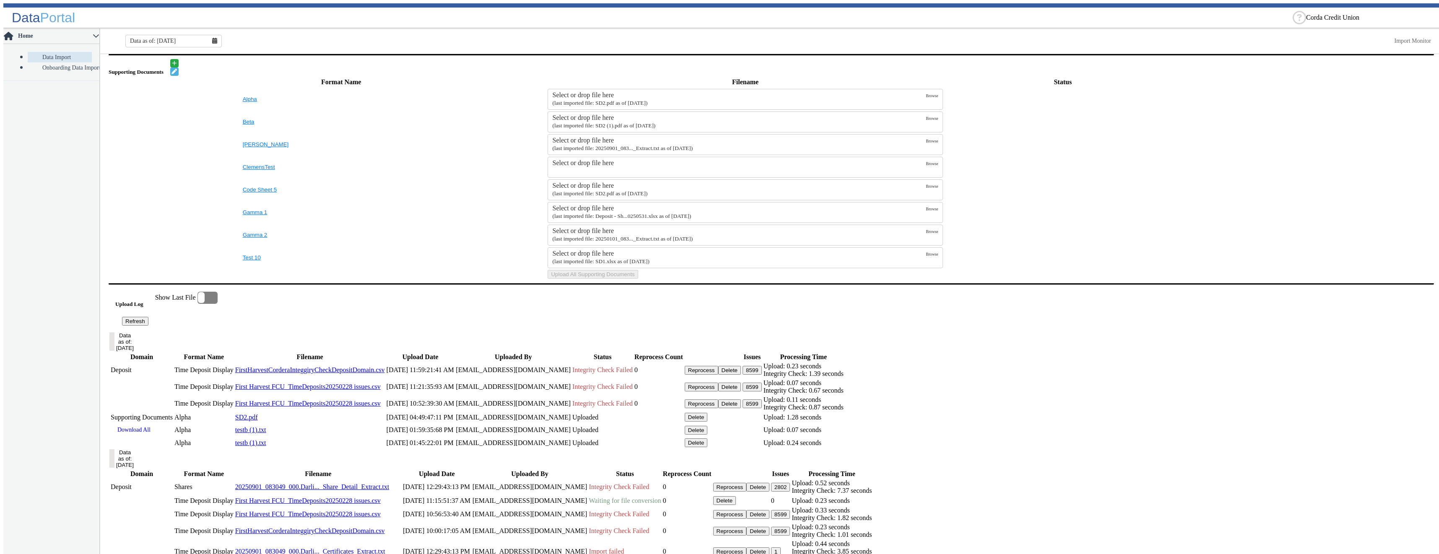 Image resolution: width=1439 pixels, height=554 pixels. What do you see at coordinates (803, 374) in the screenshot?
I see `div: Integrity Check: 1.39 seconds` at bounding box center [803, 374].